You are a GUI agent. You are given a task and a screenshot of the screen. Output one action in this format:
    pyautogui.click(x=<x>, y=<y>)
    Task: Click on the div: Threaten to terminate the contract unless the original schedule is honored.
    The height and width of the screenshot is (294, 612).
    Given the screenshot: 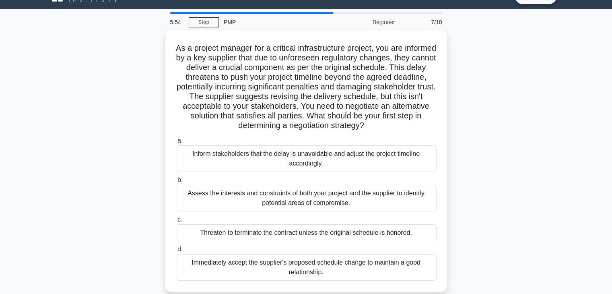 What is the action you would take?
    pyautogui.click(x=306, y=233)
    